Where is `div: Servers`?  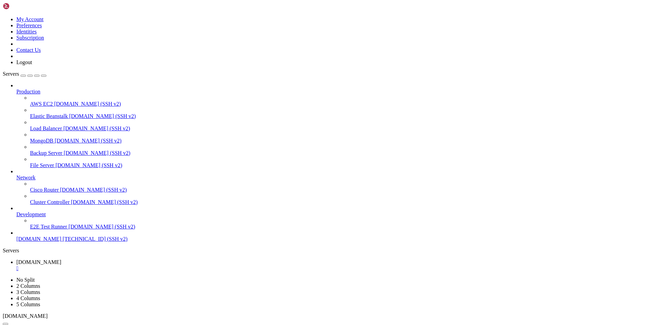 div: Servers is located at coordinates (327, 251).